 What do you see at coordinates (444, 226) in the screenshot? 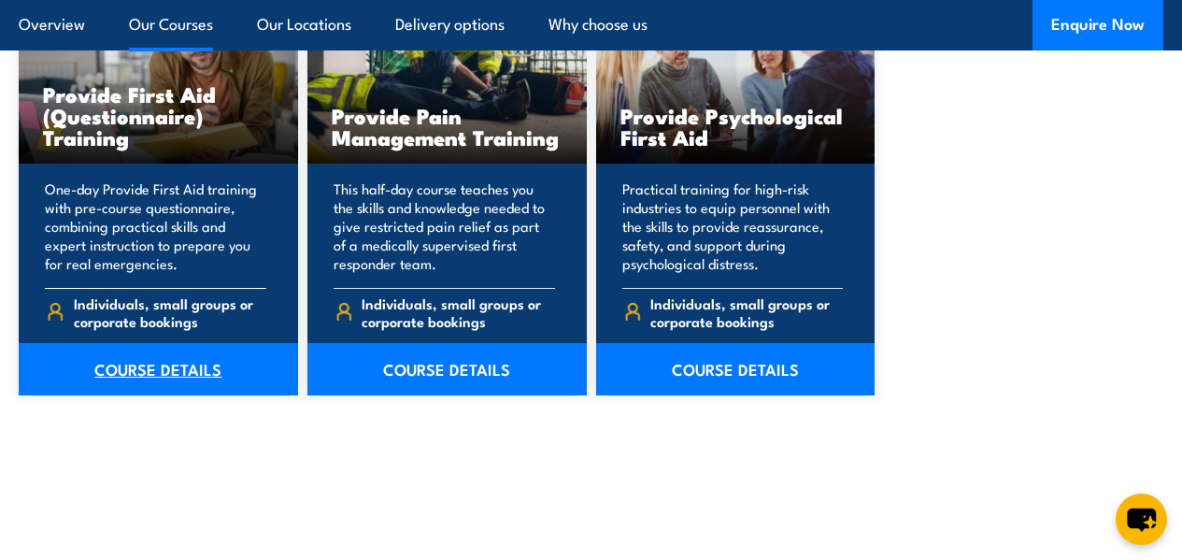
I see `p: This half-day course teaches you the skills and knowledge needed to give restricted pain relief a...` at bounding box center [444, 226].